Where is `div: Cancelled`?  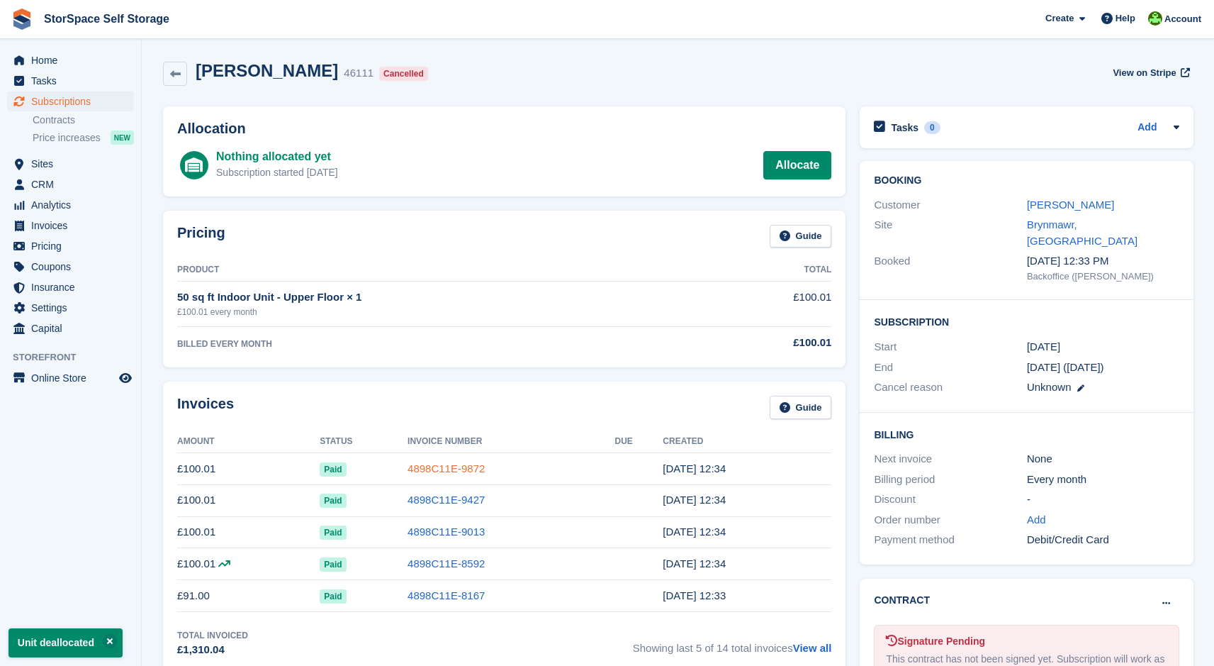 div: Cancelled is located at coordinates (403, 74).